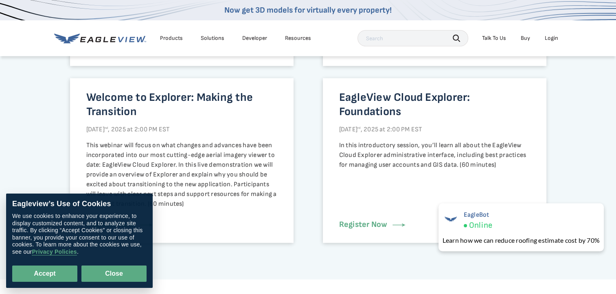 Image resolution: width=616 pixels, height=294 pixels. I want to click on strong: EagleView Cloud Explorer: Foundations, so click(404, 105).